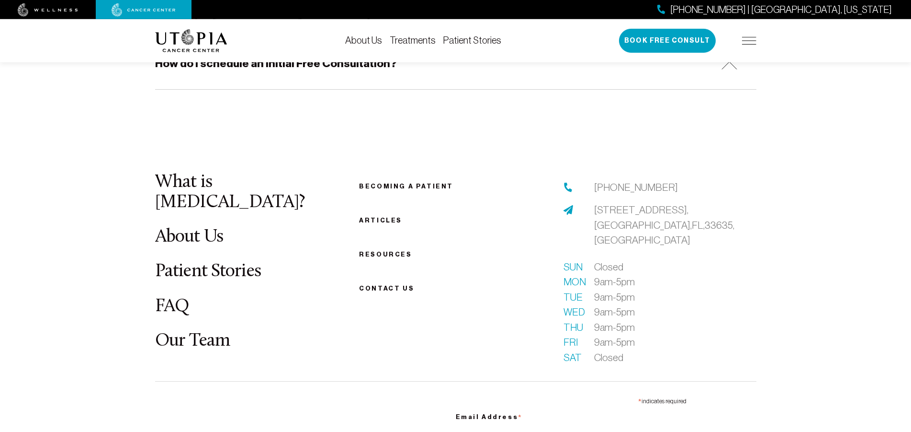 Image resolution: width=911 pixels, height=432 pixels. I want to click on span: Sat, so click(573, 357).